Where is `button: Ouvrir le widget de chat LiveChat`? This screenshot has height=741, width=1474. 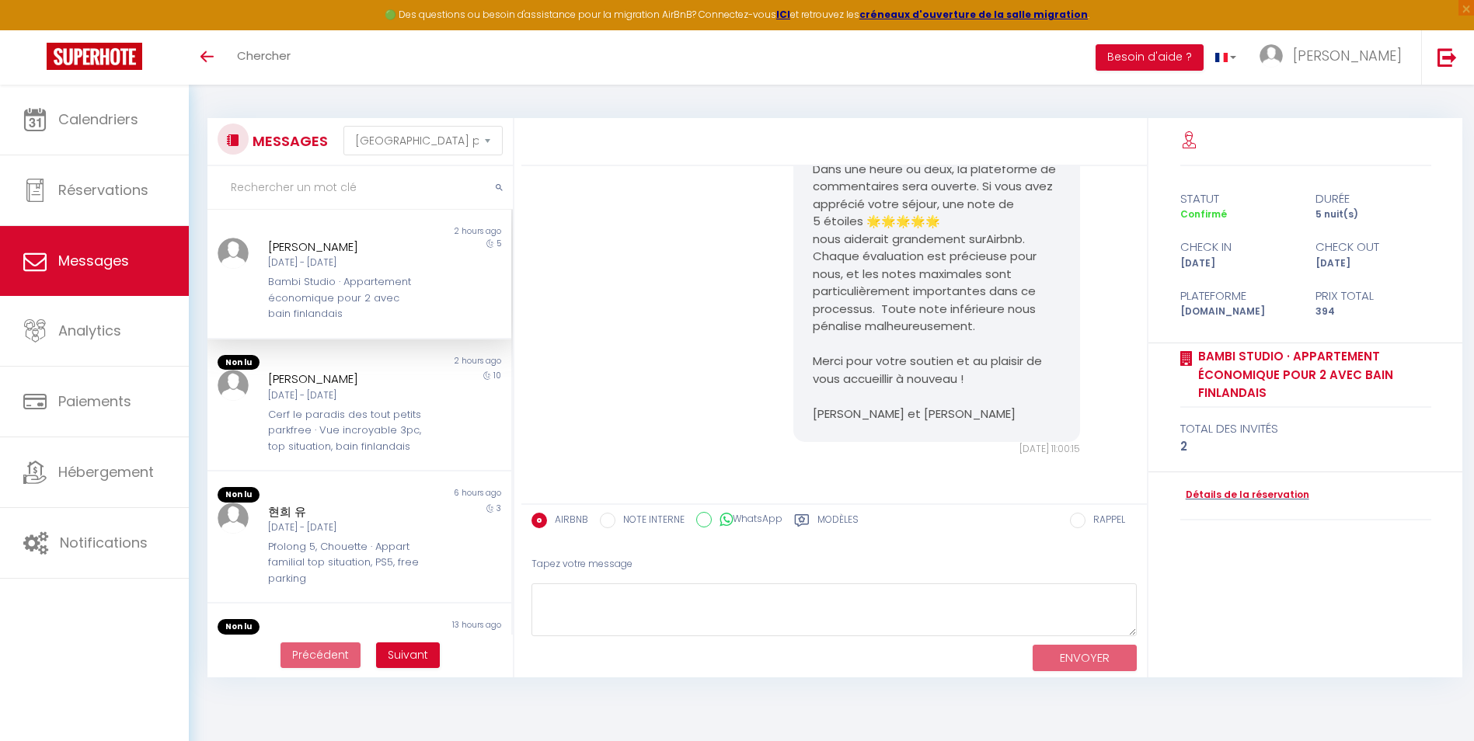 button: Ouvrir le widget de chat LiveChat is located at coordinates (36, 30).